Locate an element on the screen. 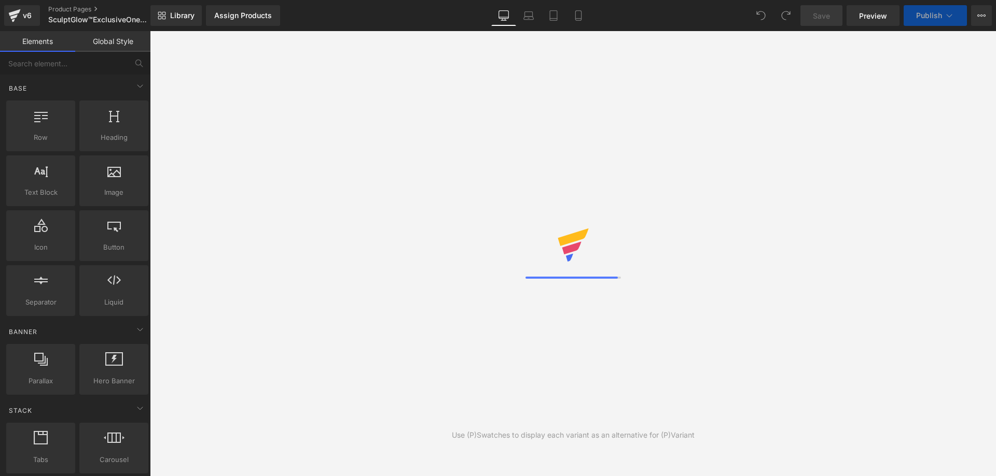  span: Heading is located at coordinates (114, 137).